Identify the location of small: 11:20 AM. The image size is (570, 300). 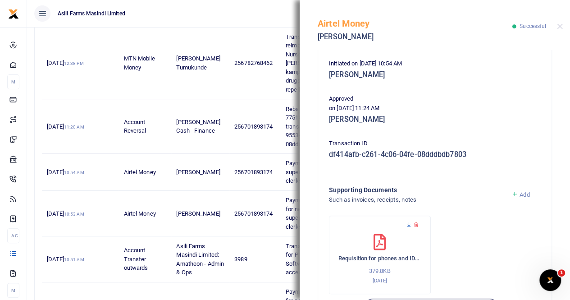
(74, 127).